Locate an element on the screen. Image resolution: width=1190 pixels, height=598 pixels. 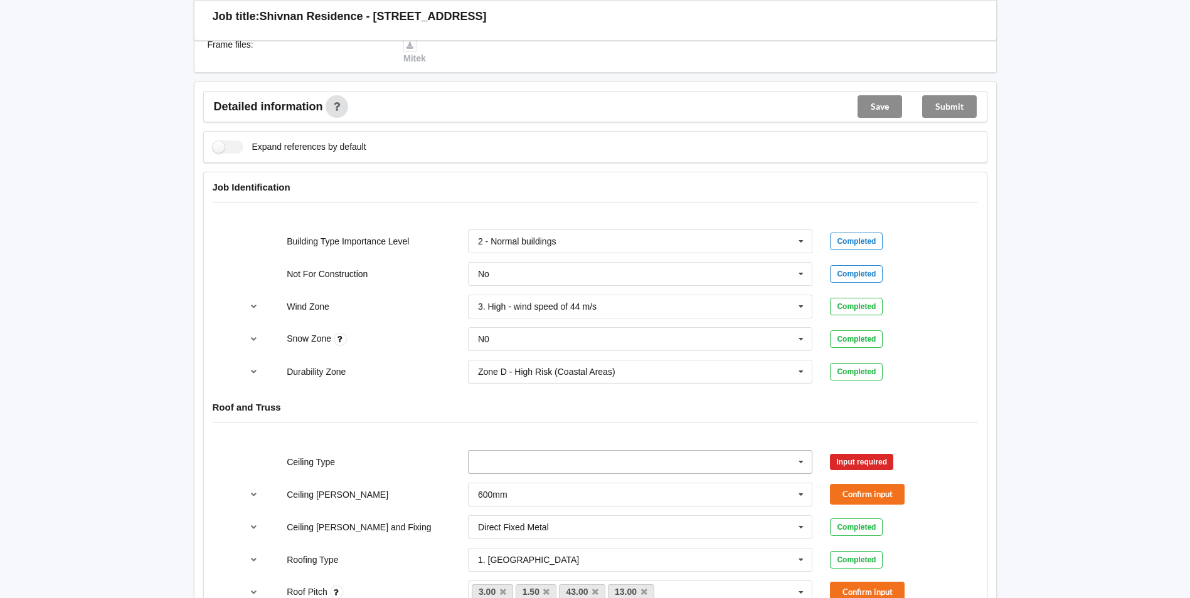
label: Ceiling Type is located at coordinates (310, 462).